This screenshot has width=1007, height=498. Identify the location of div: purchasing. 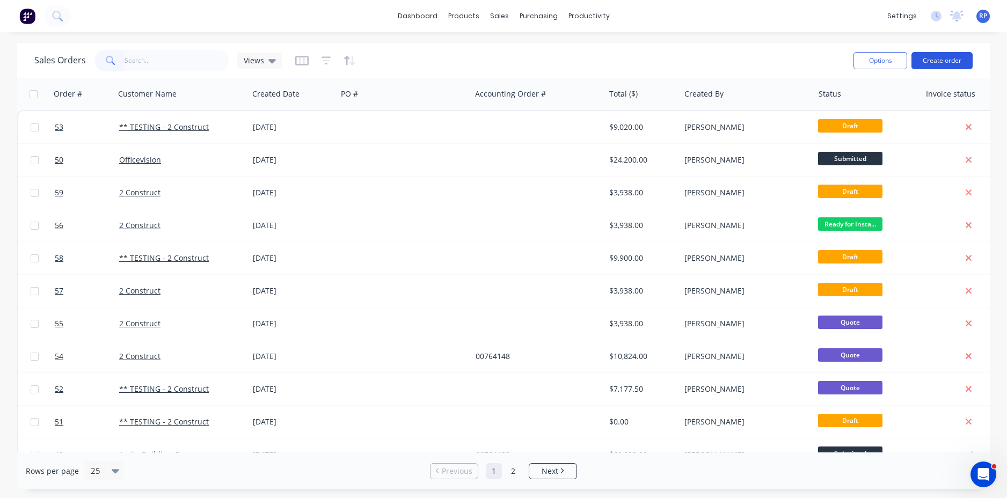
(538, 16).